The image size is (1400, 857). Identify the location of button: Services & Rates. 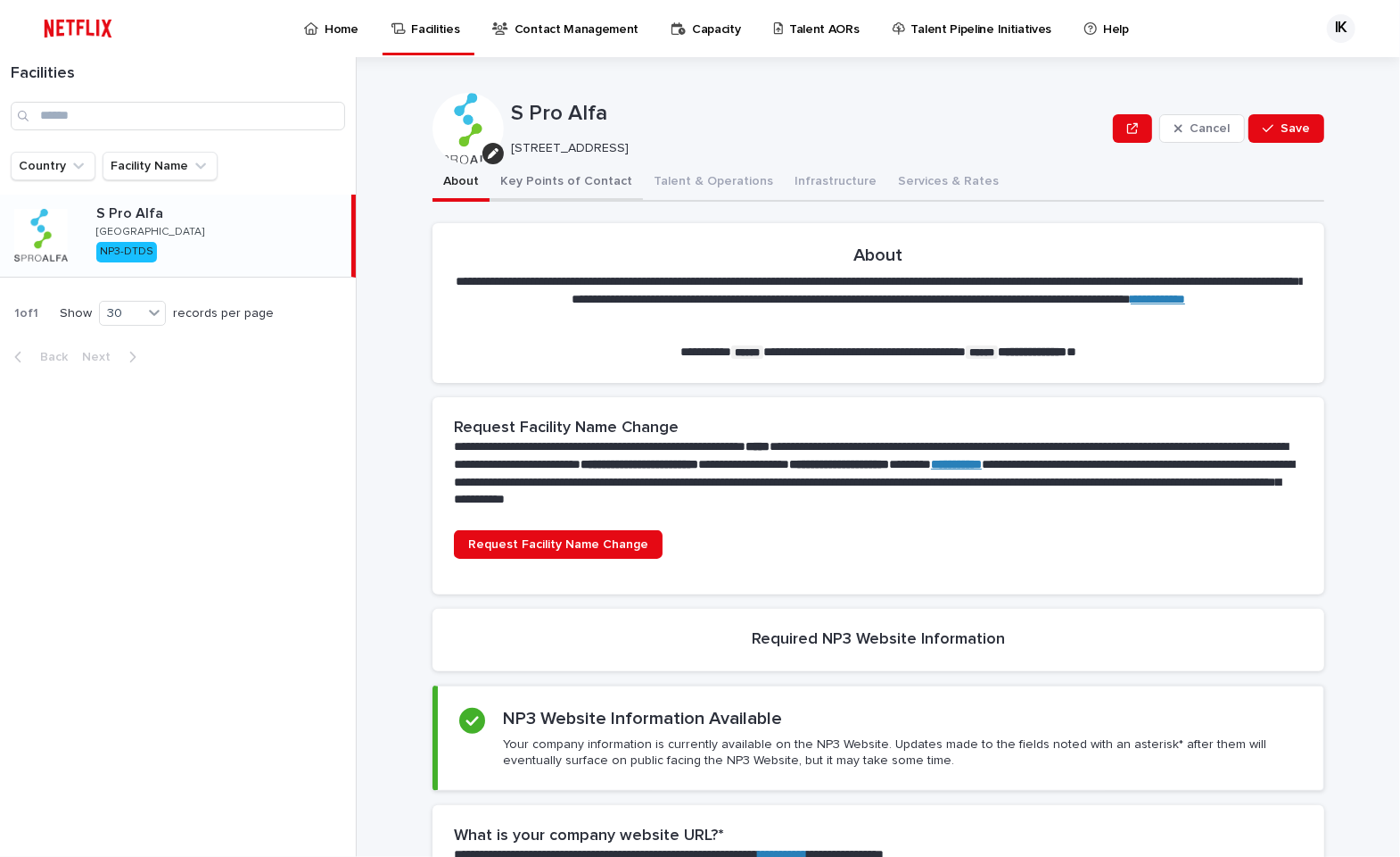
(948, 183).